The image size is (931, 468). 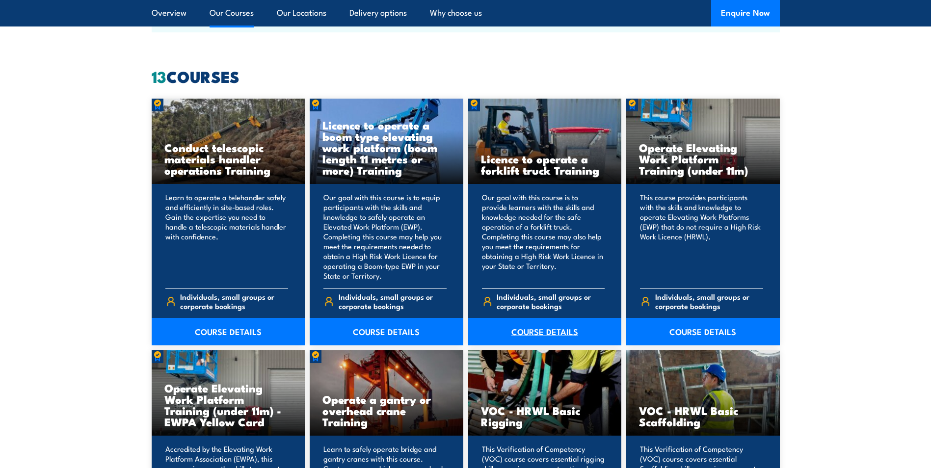 I want to click on strong: 13, so click(x=159, y=76).